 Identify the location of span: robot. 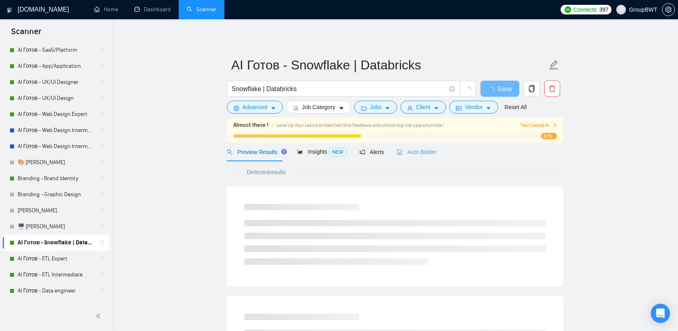
(400, 152).